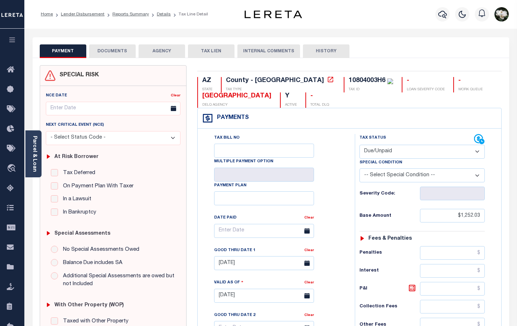 The image size is (517, 326). I want to click on label: Special Condition, so click(381, 163).